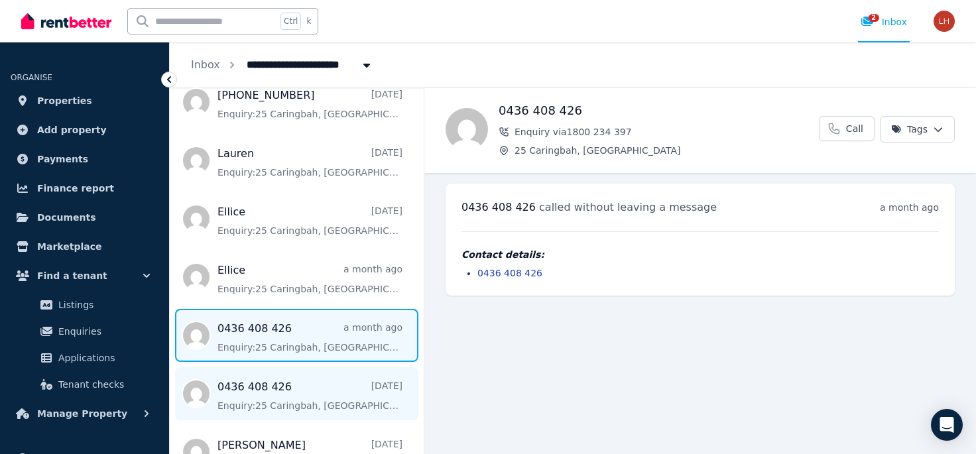  Describe the element at coordinates (72, 130) in the screenshot. I see `span: Add property` at that location.